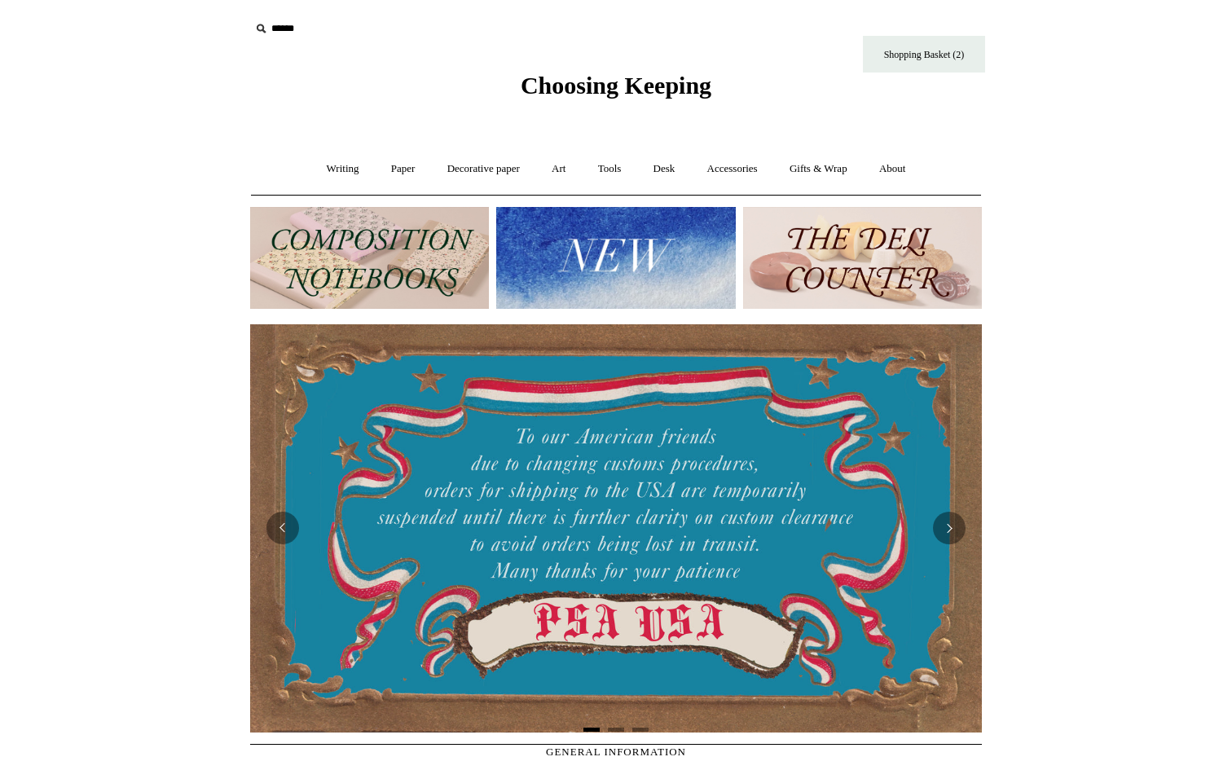 The width and height of the screenshot is (1232, 770). Describe the element at coordinates (616, 729) in the screenshot. I see `button: Page 2` at that location.